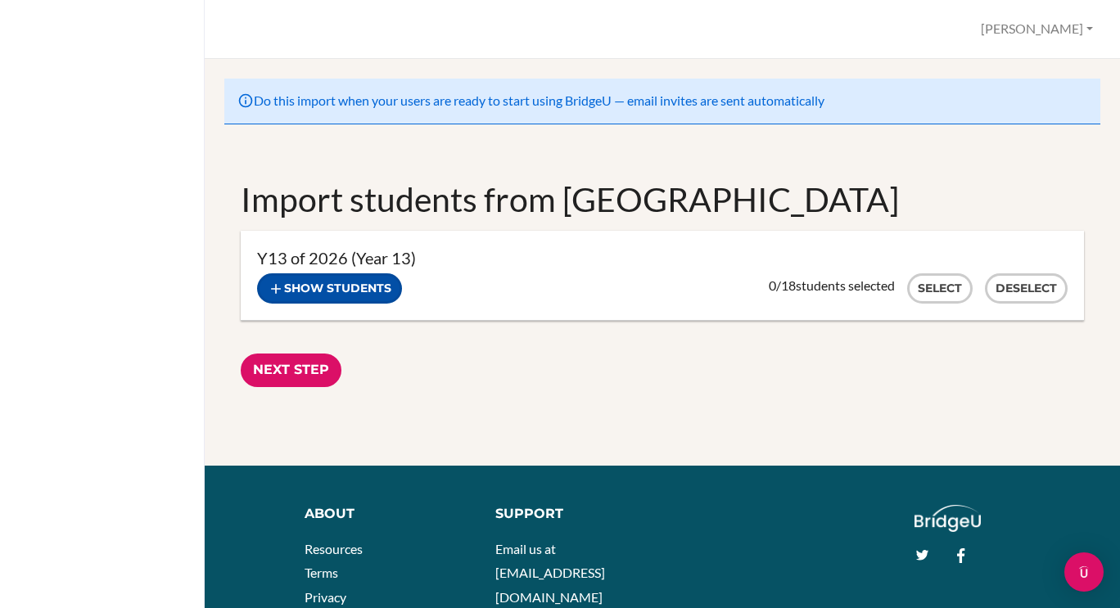 This screenshot has width=1120, height=608. What do you see at coordinates (940, 288) in the screenshot?
I see `button: Select` at bounding box center [940, 288].